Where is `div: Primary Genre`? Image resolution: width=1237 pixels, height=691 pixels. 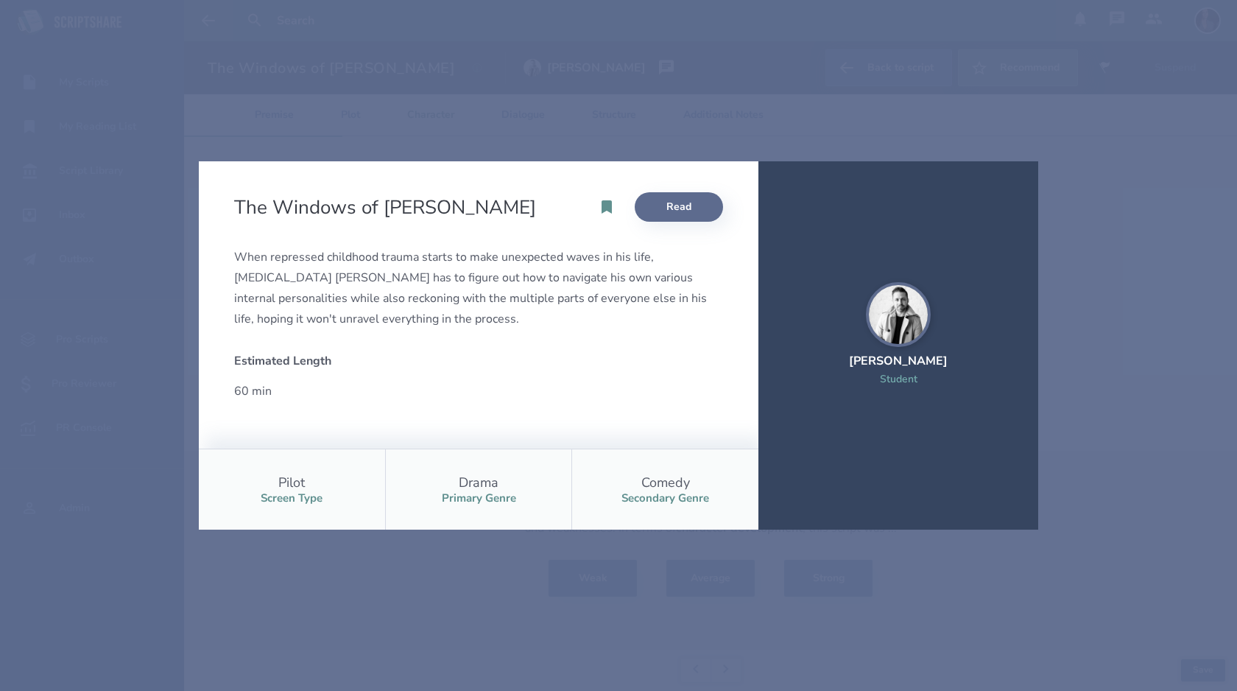 div: Primary Genre is located at coordinates (479, 498).